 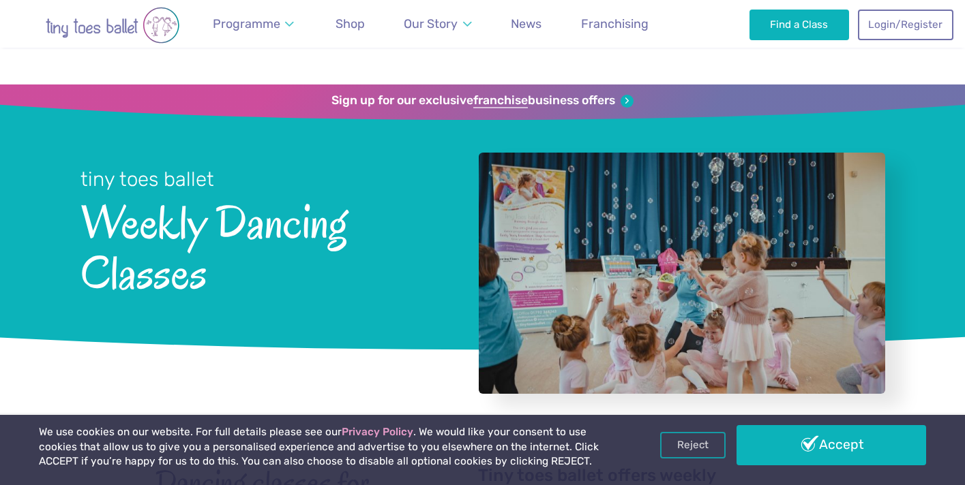 What do you see at coordinates (799, 25) in the screenshot?
I see `a: Find a Class` at bounding box center [799, 25].